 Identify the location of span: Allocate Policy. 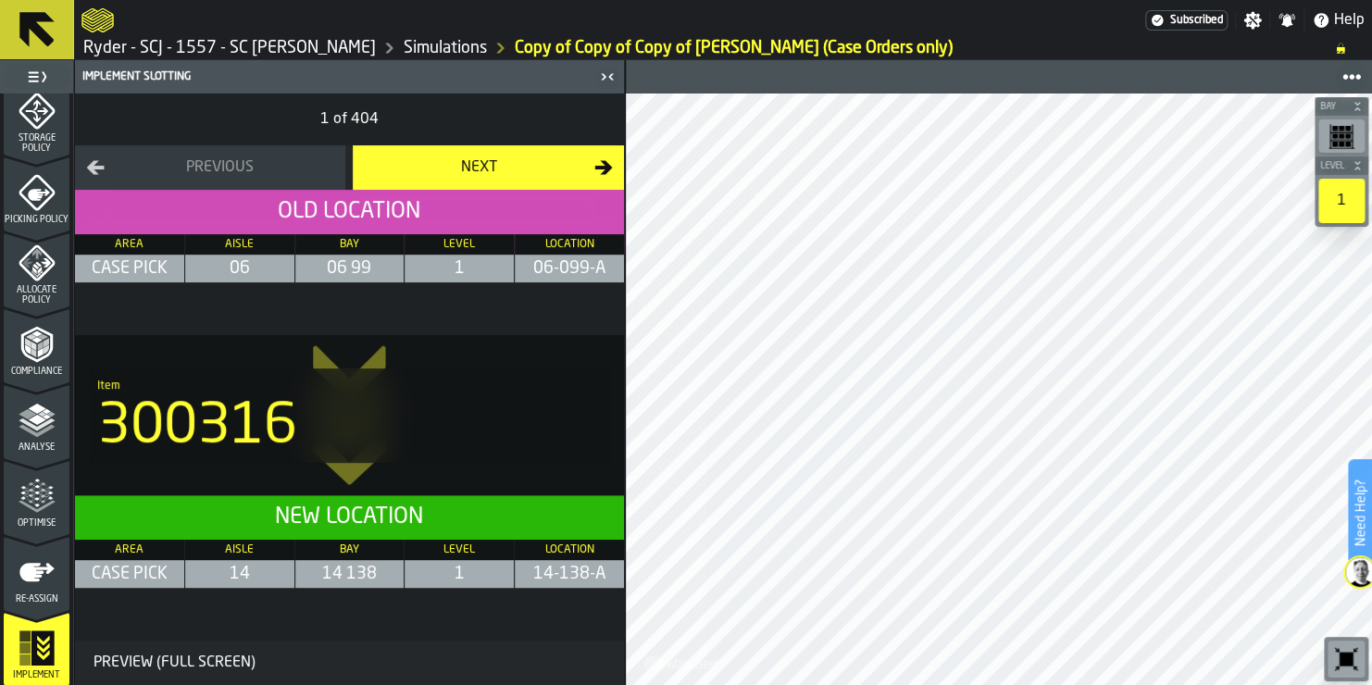
(36, 295).